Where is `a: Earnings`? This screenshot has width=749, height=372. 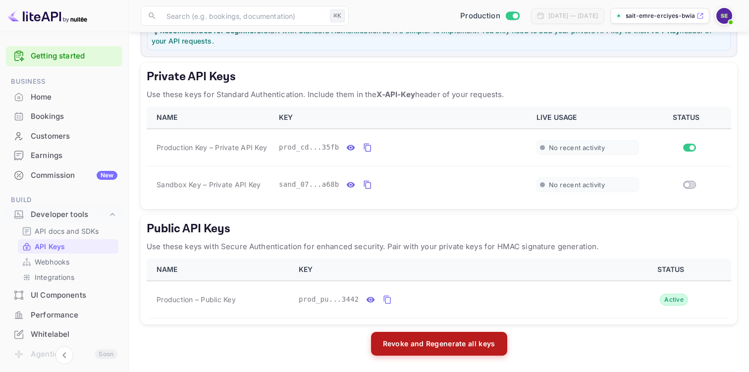 a: Earnings is located at coordinates (64, 155).